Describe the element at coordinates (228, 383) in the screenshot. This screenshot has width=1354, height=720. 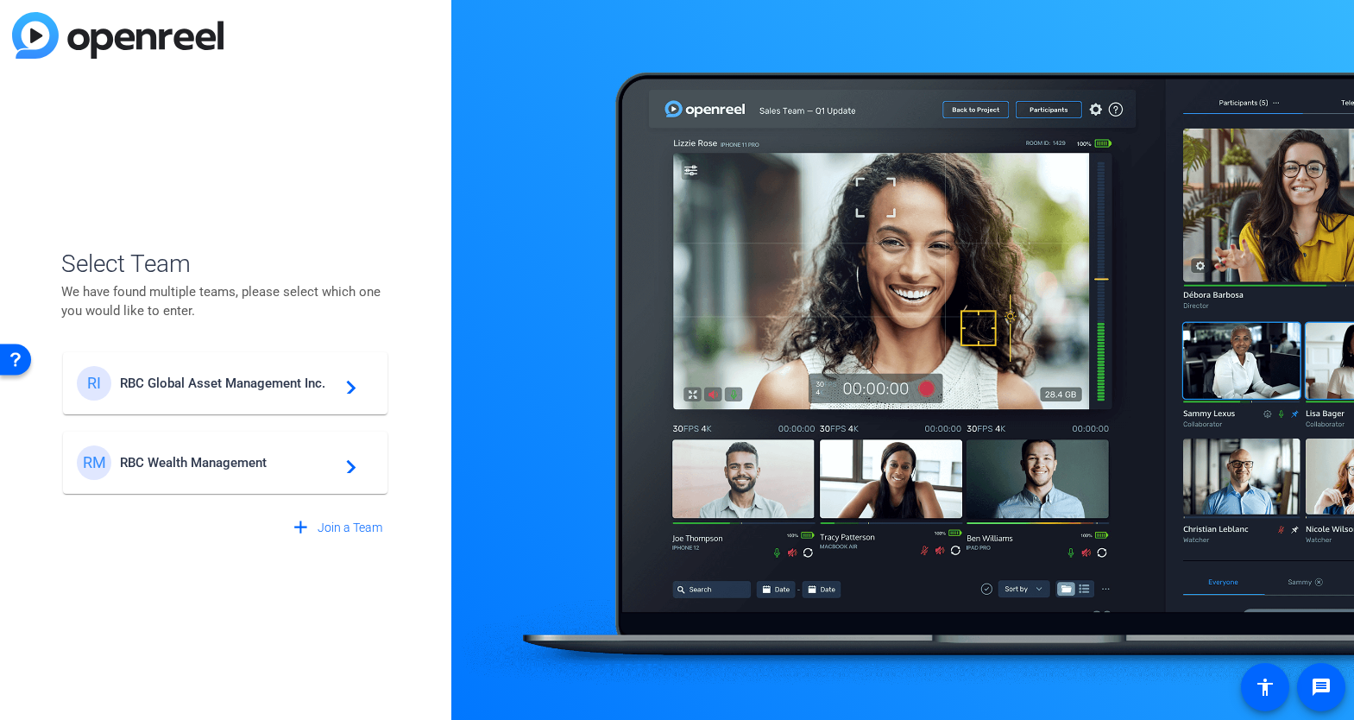
I see `span: RBC Global Asset Management Inc.` at that location.